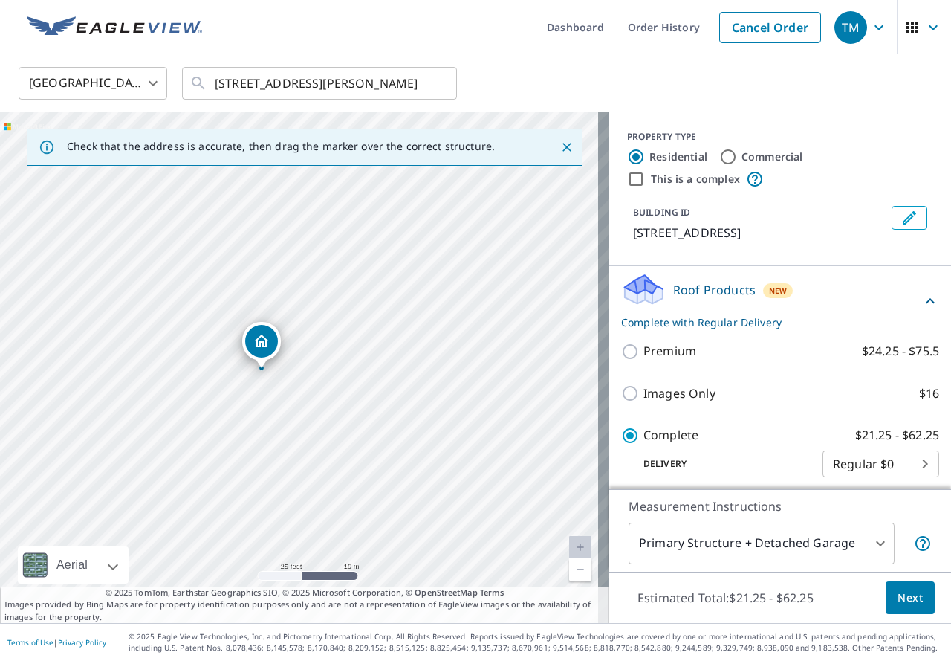  I want to click on div: Dropped pin, building 1, Residential property, 3335 Cambridge Dr Sarasota, FL 34232, so click(262, 345).